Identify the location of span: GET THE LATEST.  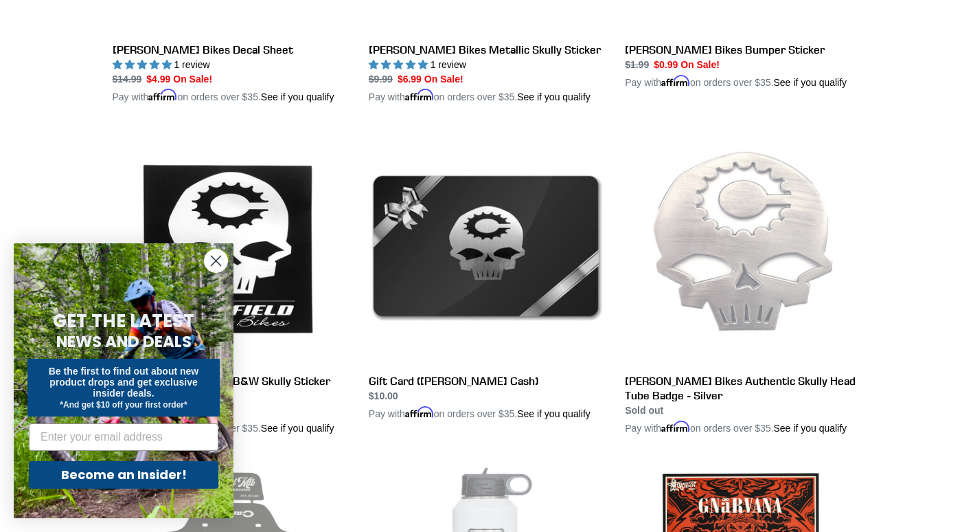
(124, 321).